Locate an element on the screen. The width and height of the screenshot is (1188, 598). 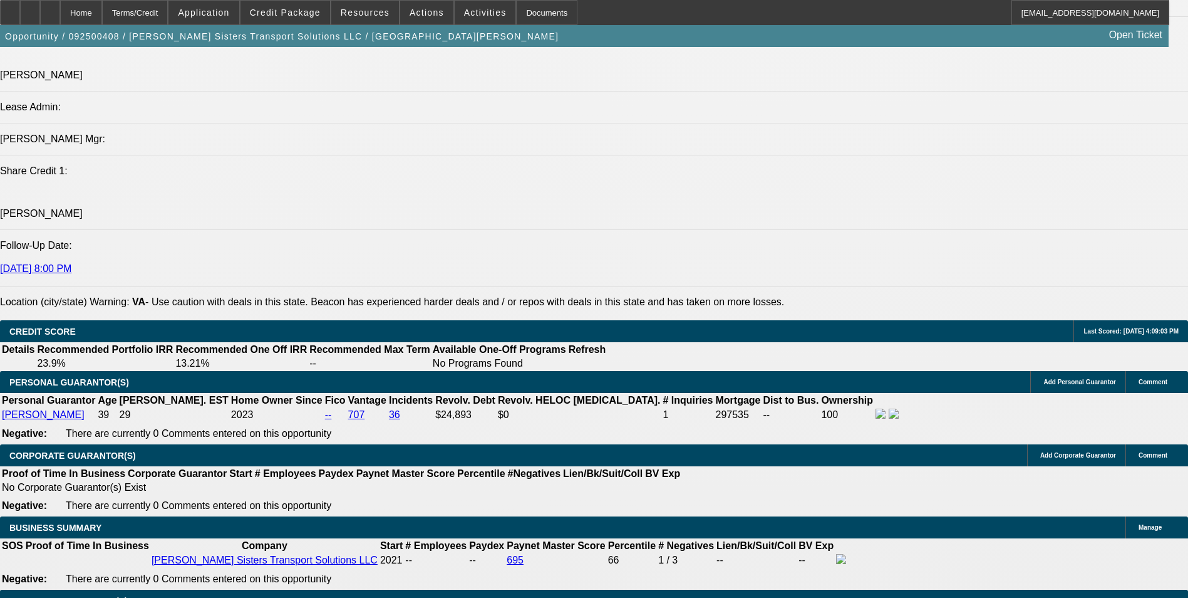
td: 297535 is located at coordinates (739, 415).